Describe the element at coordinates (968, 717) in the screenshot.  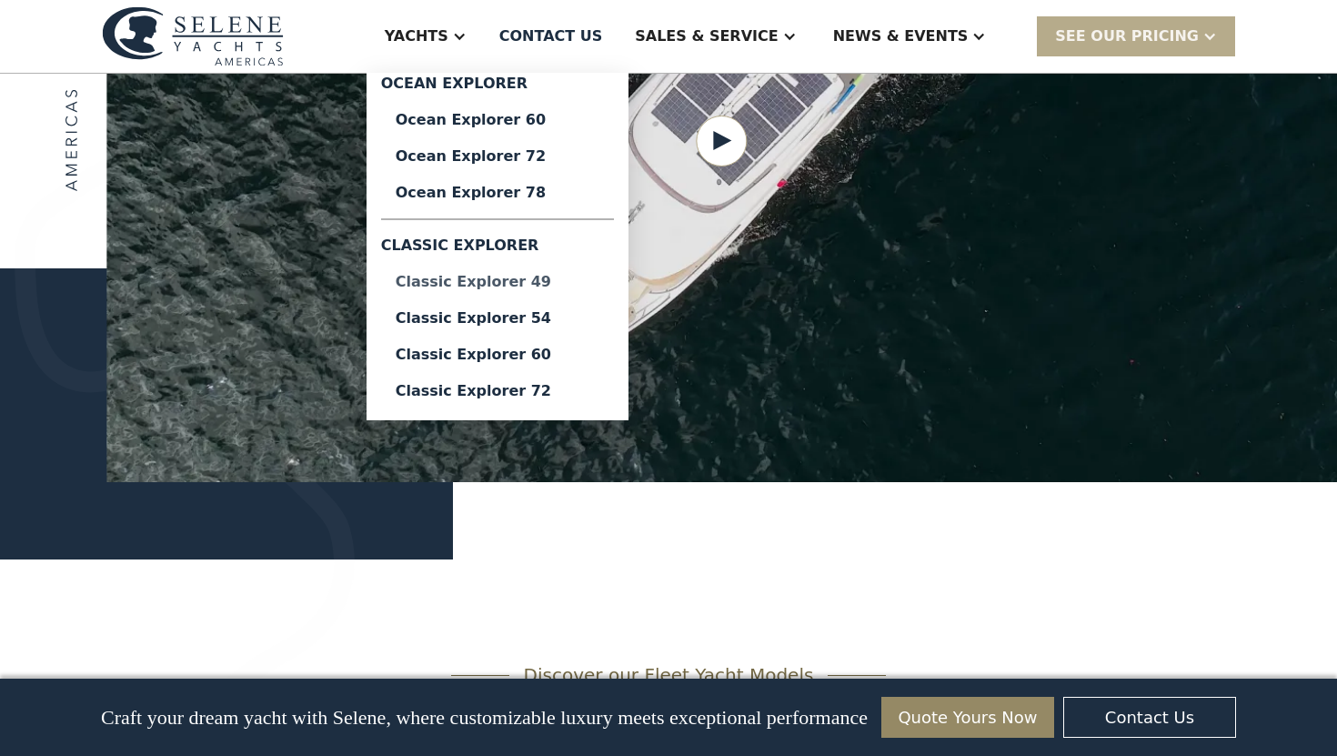
I see `a: Quote Yours Now` at that location.